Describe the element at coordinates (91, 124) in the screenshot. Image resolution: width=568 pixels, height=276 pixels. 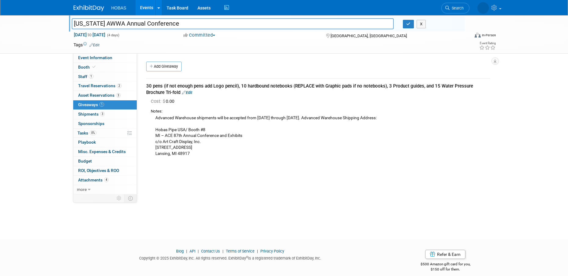
I see `span: Sponsorships` at that location.